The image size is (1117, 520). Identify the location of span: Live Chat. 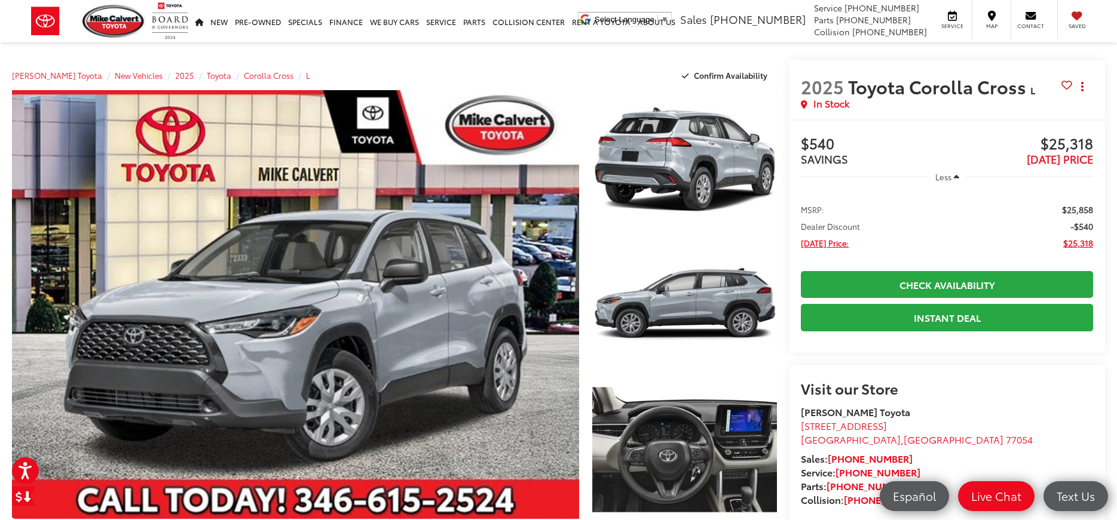
(996, 496).